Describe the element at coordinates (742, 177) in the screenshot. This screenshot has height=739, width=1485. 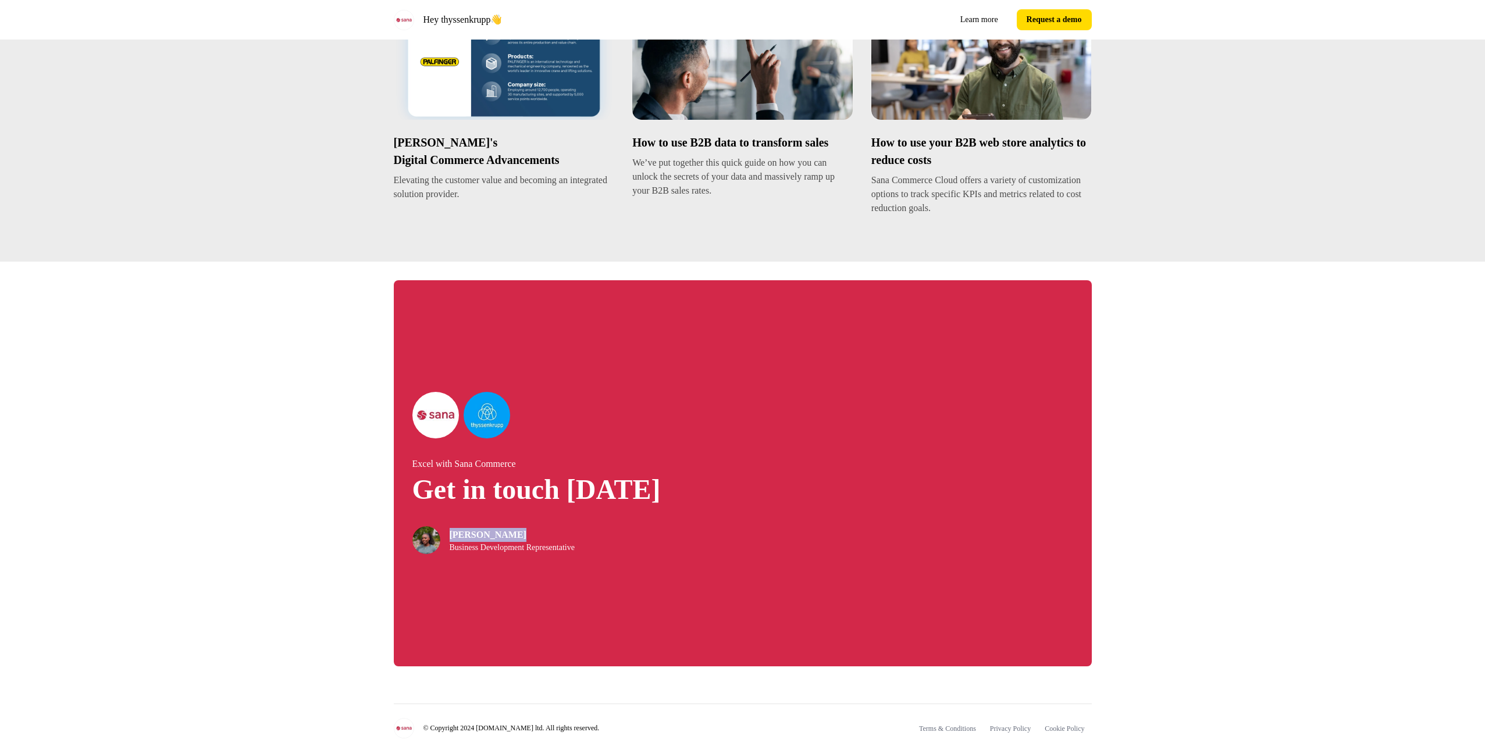
I see `p: We’ve put together this quick guide on how you can unlock the secrets of your data and massively ...` at that location.